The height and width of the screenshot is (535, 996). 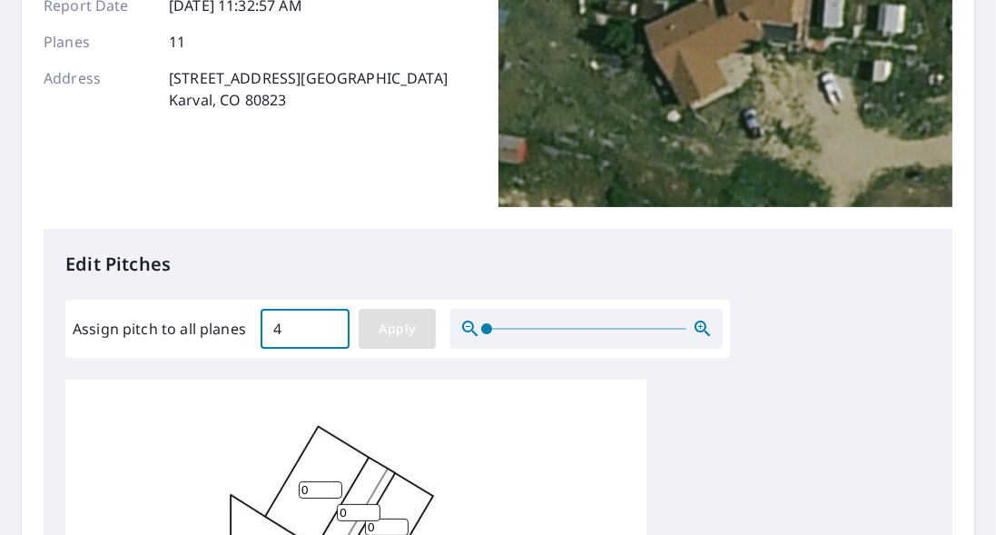 What do you see at coordinates (397, 329) in the screenshot?
I see `span: Apply` at bounding box center [397, 329].